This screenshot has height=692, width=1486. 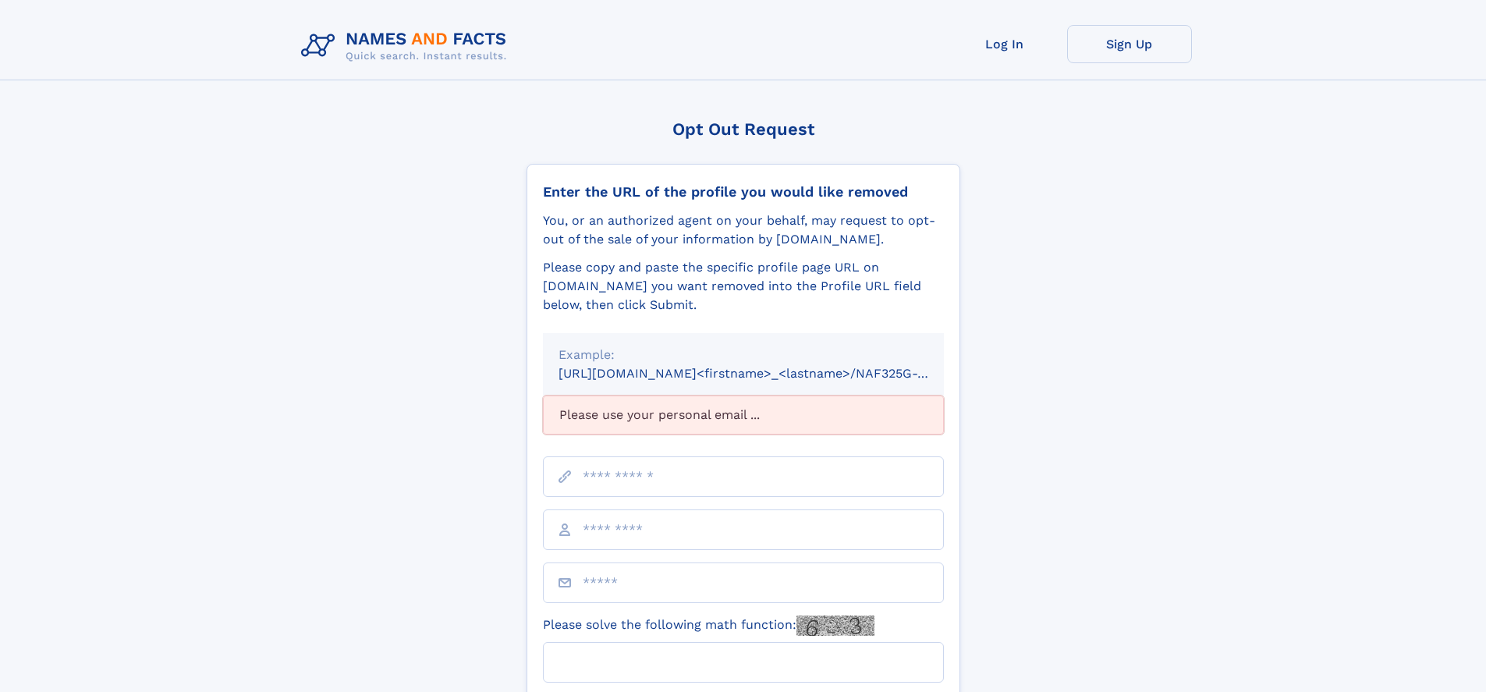 I want to click on div: Example:, so click(x=743, y=355).